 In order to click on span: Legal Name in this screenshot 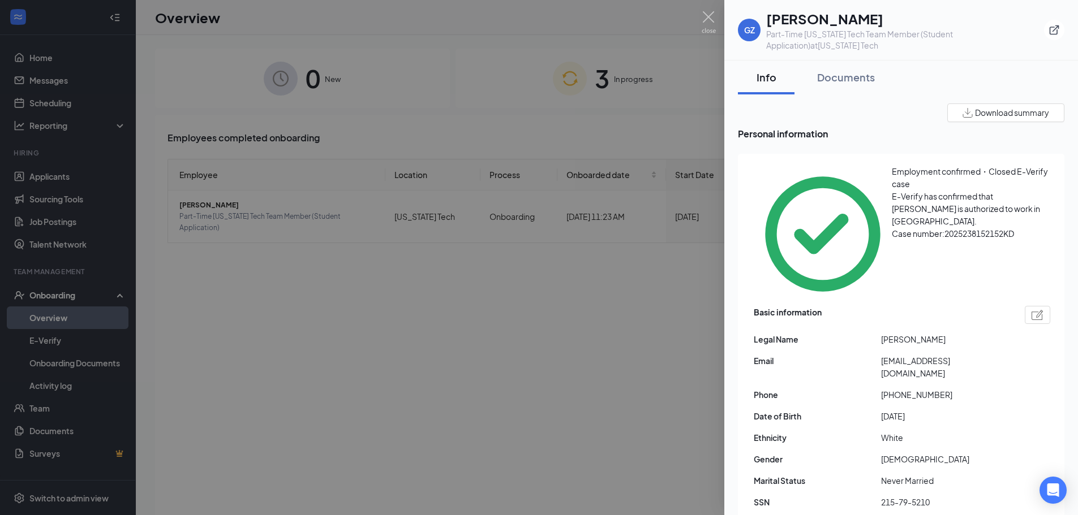, I will do `click(817, 339)`.